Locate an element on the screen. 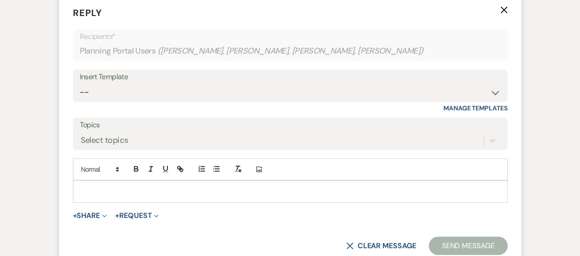 This screenshot has width=580, height=256. label: Topics is located at coordinates (290, 125).